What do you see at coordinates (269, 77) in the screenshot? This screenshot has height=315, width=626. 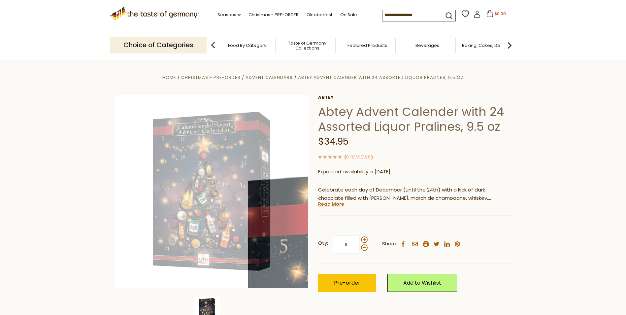 I see `span: Advent Calendars` at bounding box center [269, 77].